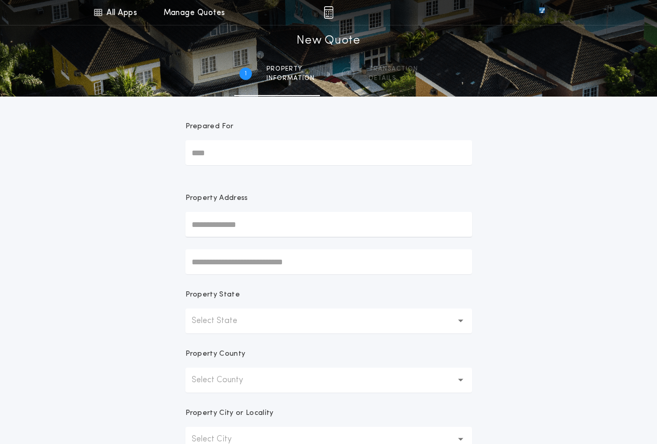 This screenshot has height=444, width=657. Describe the element at coordinates (290, 78) in the screenshot. I see `span: information` at that location.